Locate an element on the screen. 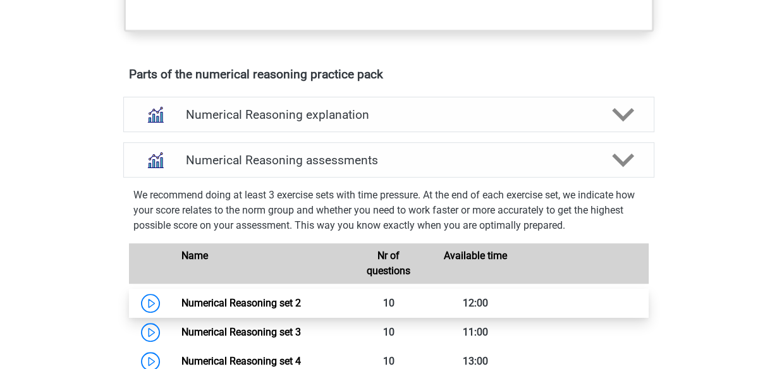 The height and width of the screenshot is (369, 777). a: Numerical Reasoning set 2 is located at coordinates (241, 303).